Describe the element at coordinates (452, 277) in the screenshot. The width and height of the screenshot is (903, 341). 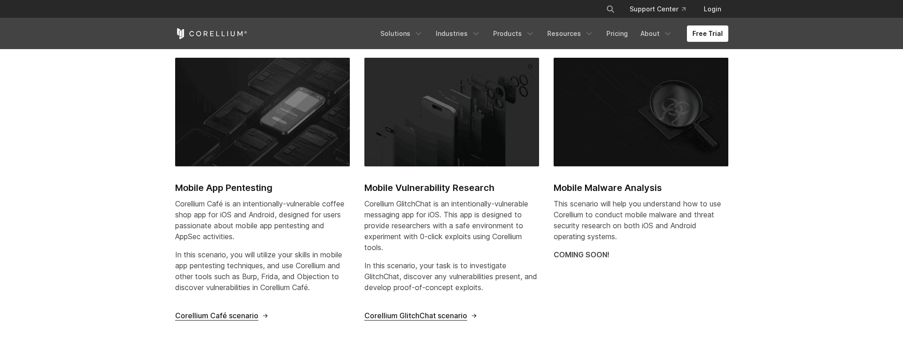
I see `p: In this scenario, your task is to investigate GlitchChat, discover any vulnerabilities present, a...` at that location.